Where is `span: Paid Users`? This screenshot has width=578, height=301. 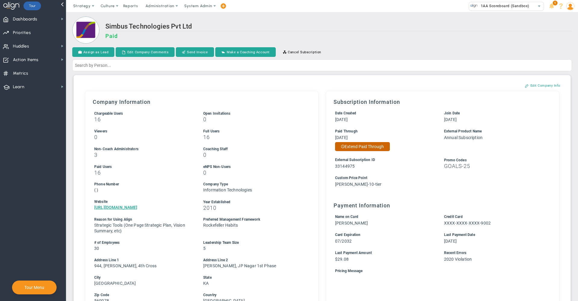
span: Paid Users is located at coordinates (103, 167).